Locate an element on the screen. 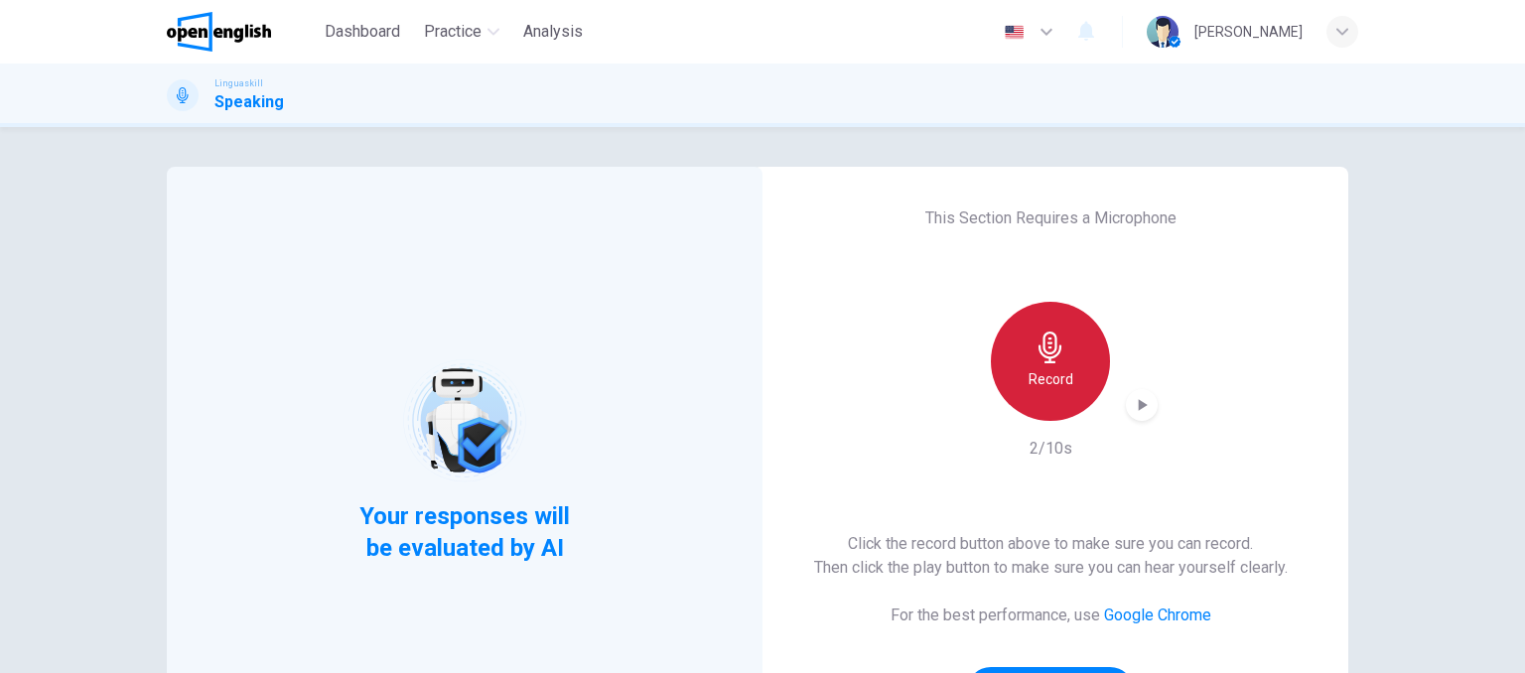 The width and height of the screenshot is (1525, 673). img: robot icon is located at coordinates (464, 420).